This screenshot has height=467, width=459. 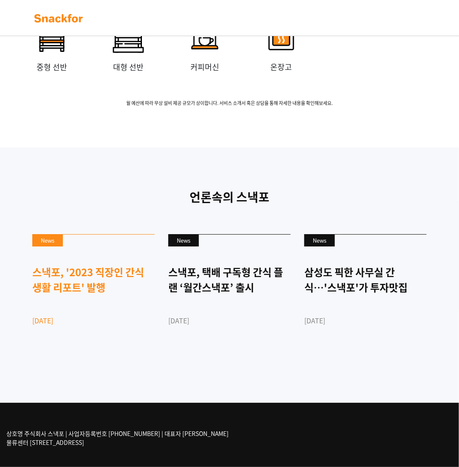 What do you see at coordinates (94, 280) in the screenshot?
I see `div: 스낵포, '2023 직장인 간식 생활 리포트' 발행` at bounding box center [94, 280].